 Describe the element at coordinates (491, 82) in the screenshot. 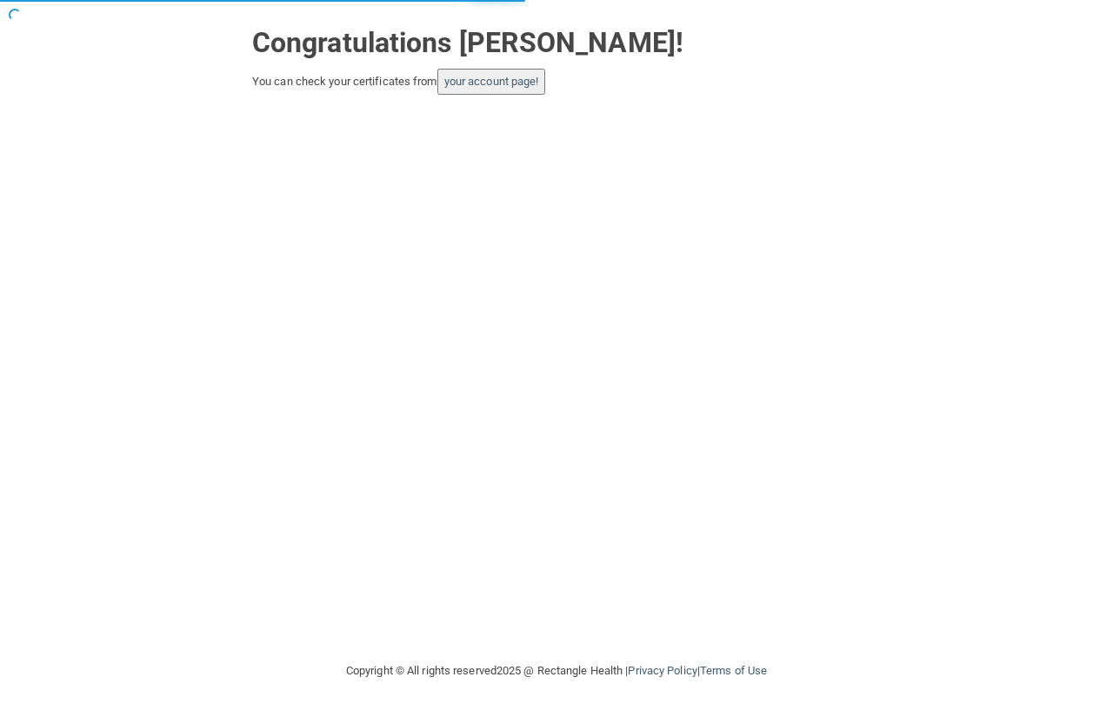

I see `button: your account page!` at that location.